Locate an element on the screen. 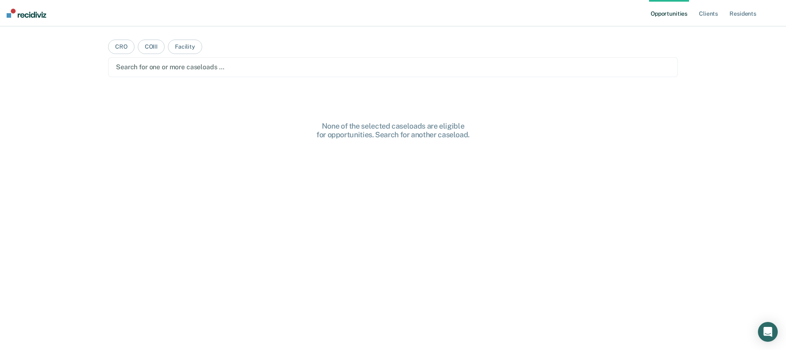 The height and width of the screenshot is (350, 786). button: CRO is located at coordinates (121, 47).